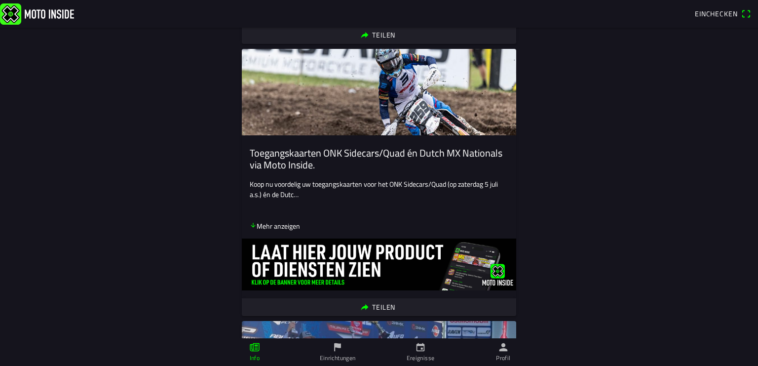  What do you see at coordinates (716, 13) in the screenshot?
I see `span: Einchecken` at bounding box center [716, 13].